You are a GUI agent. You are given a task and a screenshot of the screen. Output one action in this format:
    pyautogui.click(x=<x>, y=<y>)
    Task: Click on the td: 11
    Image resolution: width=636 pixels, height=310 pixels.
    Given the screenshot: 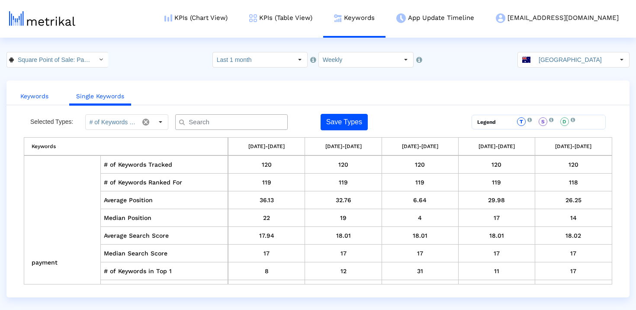 What is the action you would take?
    pyautogui.click(x=497, y=271)
    